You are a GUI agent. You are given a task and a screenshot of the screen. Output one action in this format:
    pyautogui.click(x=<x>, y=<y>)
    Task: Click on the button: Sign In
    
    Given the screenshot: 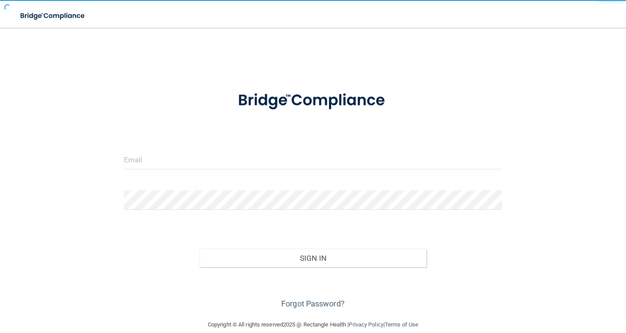 What is the action you would take?
    pyautogui.click(x=313, y=258)
    